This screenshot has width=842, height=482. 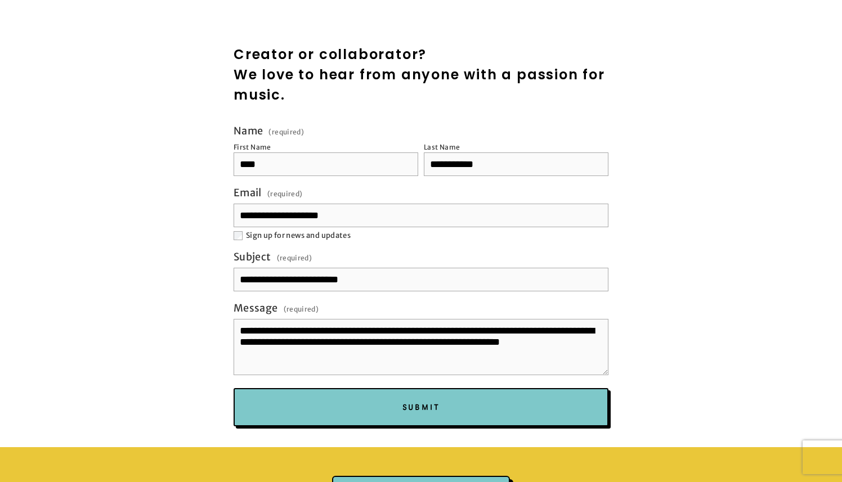 What do you see at coordinates (255, 308) in the screenshot?
I see `span: Message` at bounding box center [255, 308].